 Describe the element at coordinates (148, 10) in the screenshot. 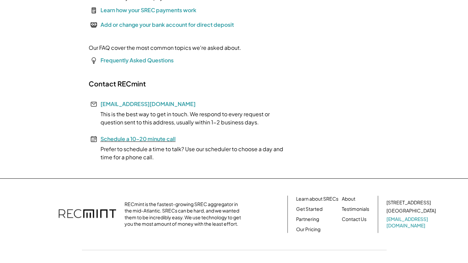

I see `div: Learn how your SREC payments work` at that location.